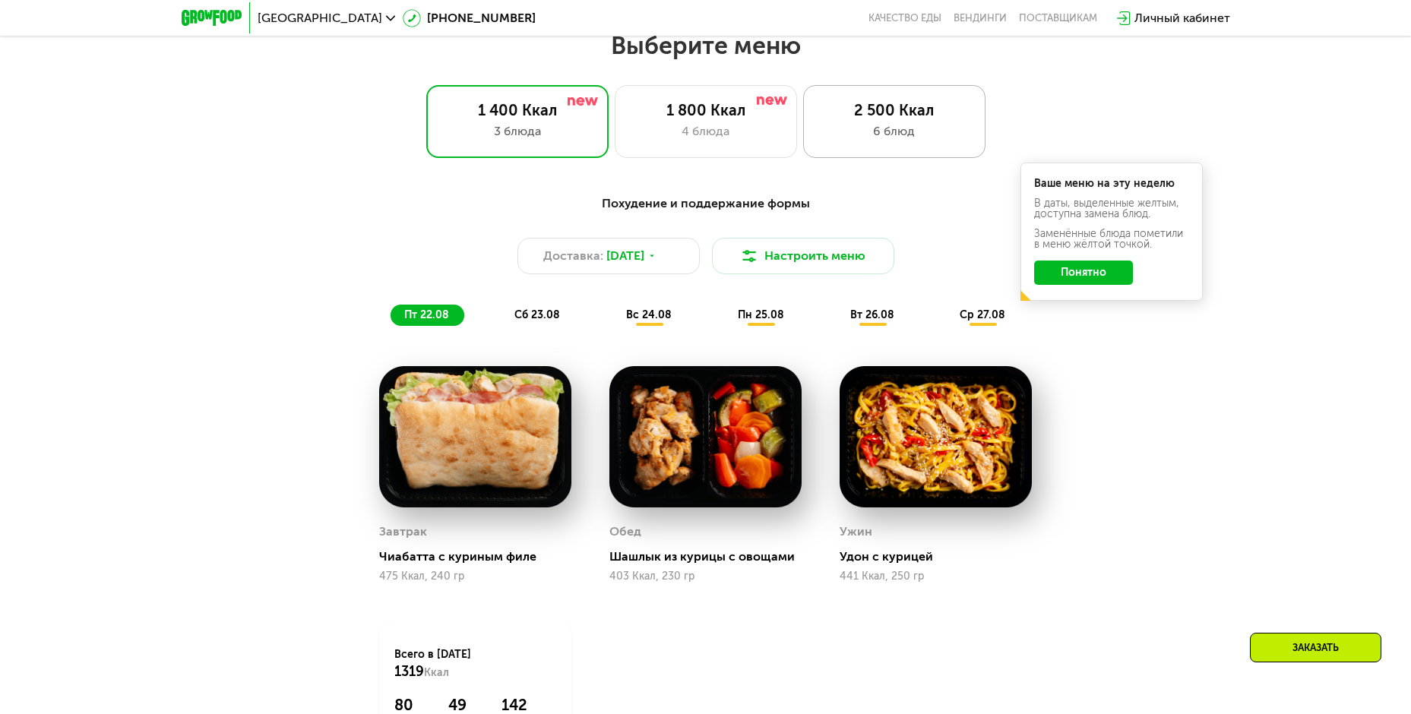 This screenshot has height=714, width=1411. I want to click on div: 2 500 Ккал, so click(894, 110).